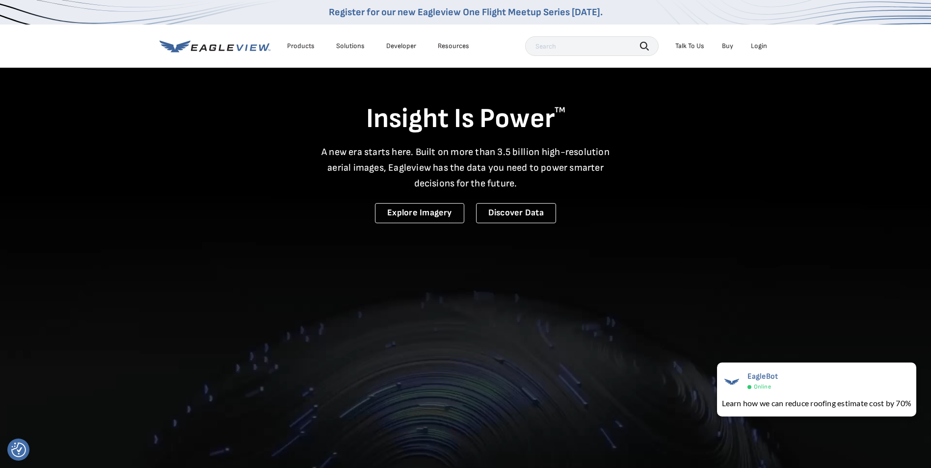 The width and height of the screenshot is (931, 468). Describe the element at coordinates (465, 168) in the screenshot. I see `p: A new era starts here. Built on more than 3.5 billion high-resolution aerial images, Eagleview ha...` at that location.